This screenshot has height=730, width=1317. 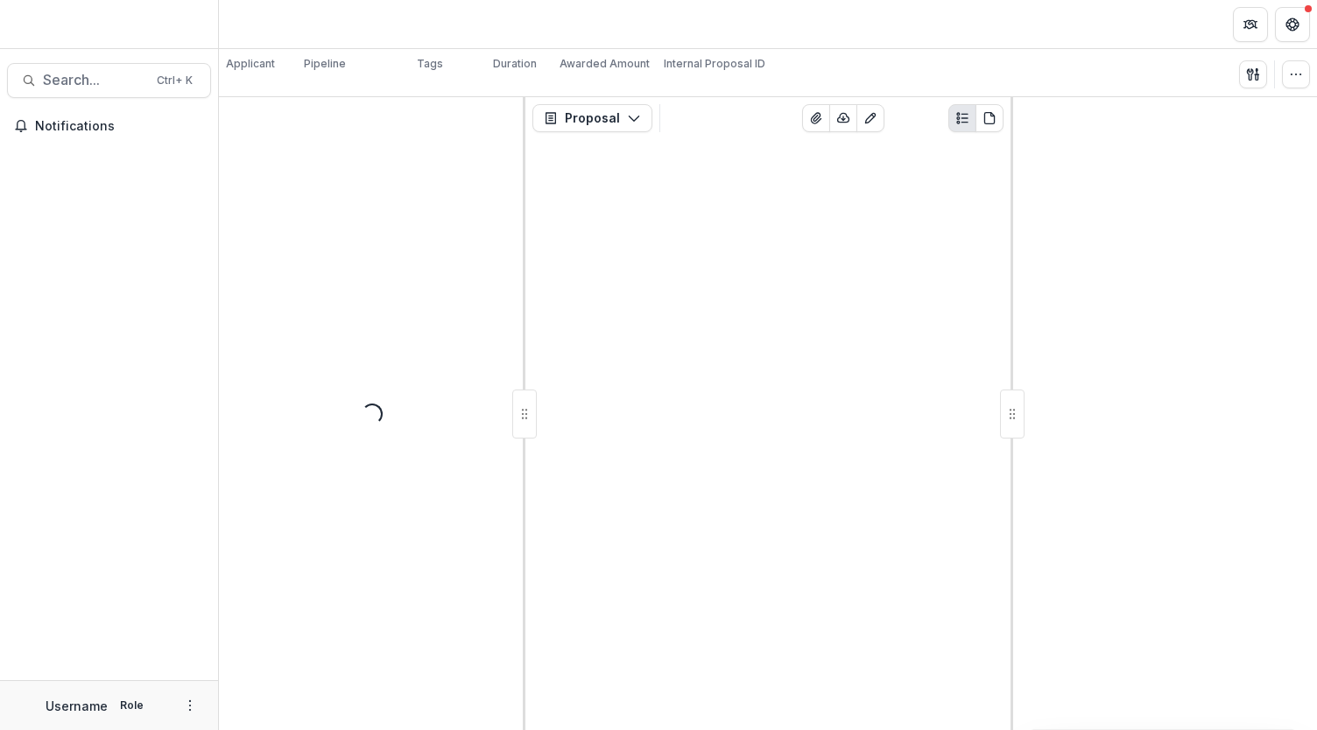 I want to click on p: Applicant, so click(x=250, y=64).